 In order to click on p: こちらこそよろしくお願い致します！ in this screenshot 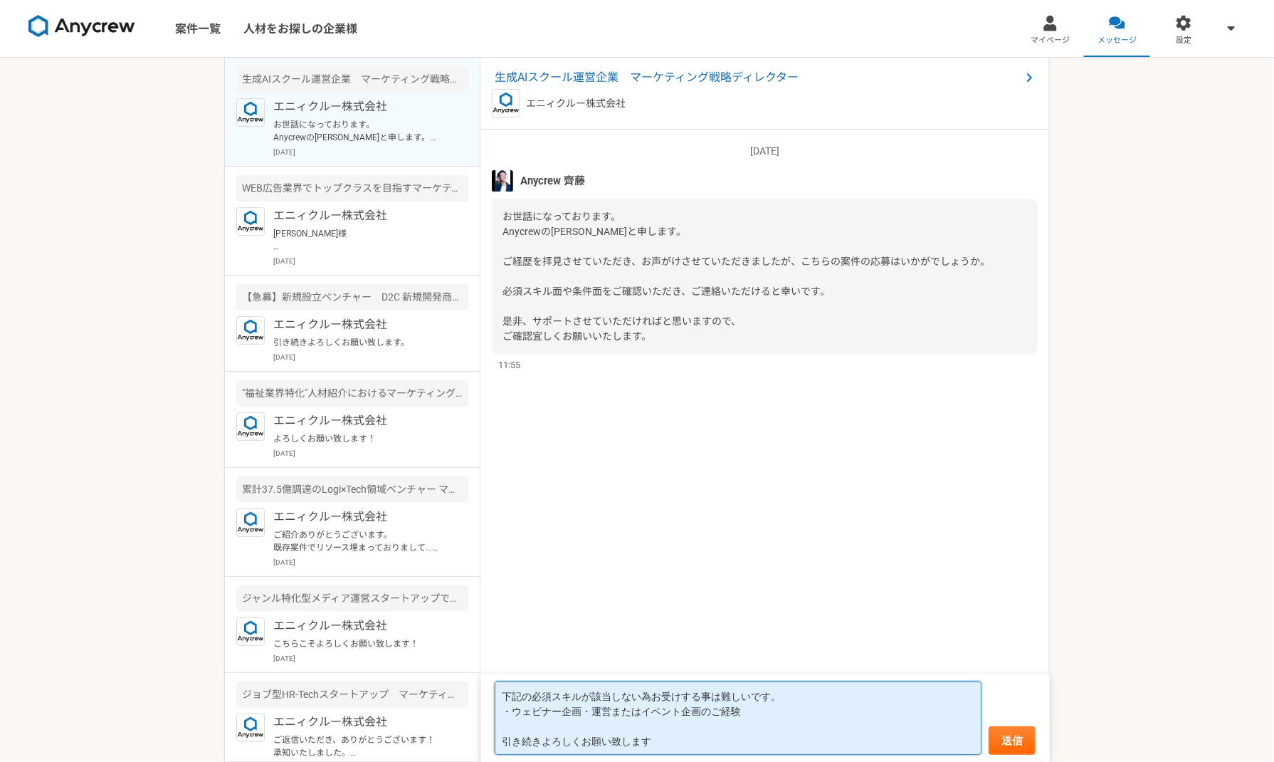, I will do `click(361, 644)`.